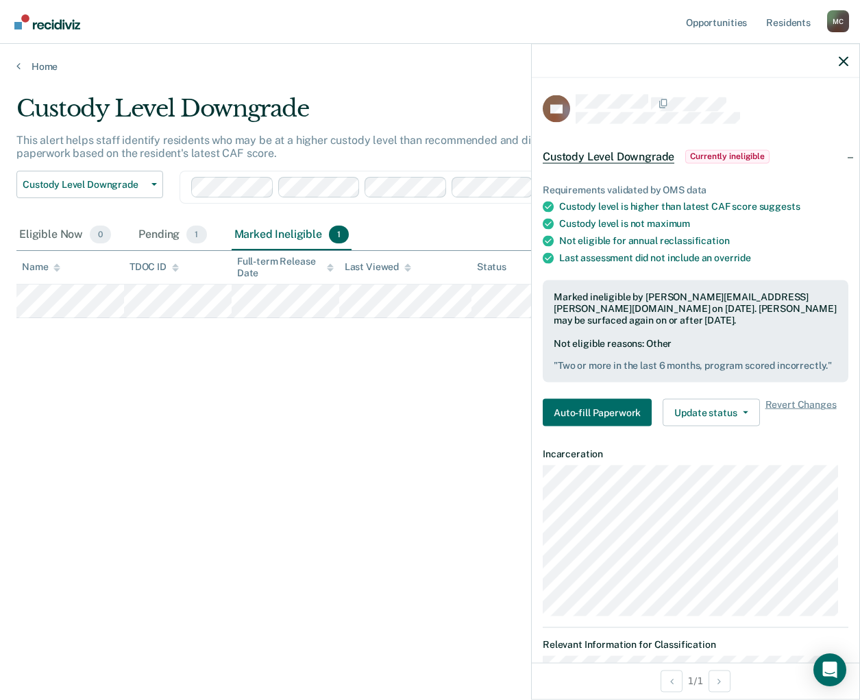 The height and width of the screenshot is (700, 860). Describe the element at coordinates (292, 235) in the screenshot. I see `div: Marked Ineligible` at that location.